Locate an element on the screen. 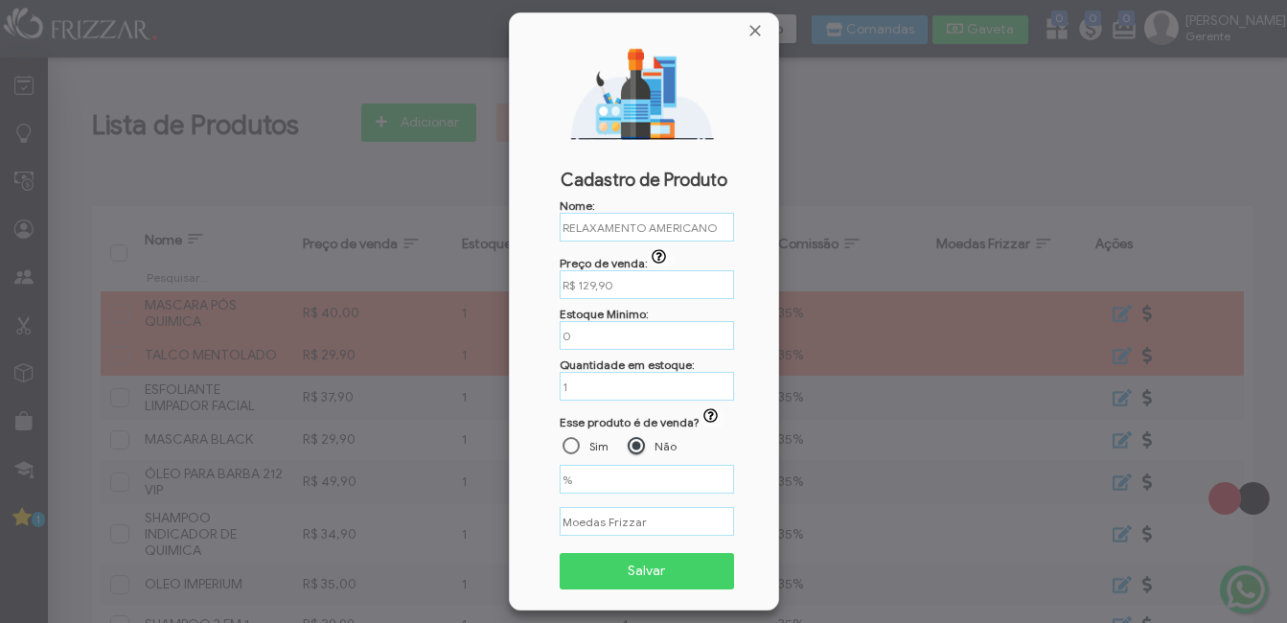 The image size is (1287, 623). label: Quantidade em estoque: is located at coordinates (627, 364).